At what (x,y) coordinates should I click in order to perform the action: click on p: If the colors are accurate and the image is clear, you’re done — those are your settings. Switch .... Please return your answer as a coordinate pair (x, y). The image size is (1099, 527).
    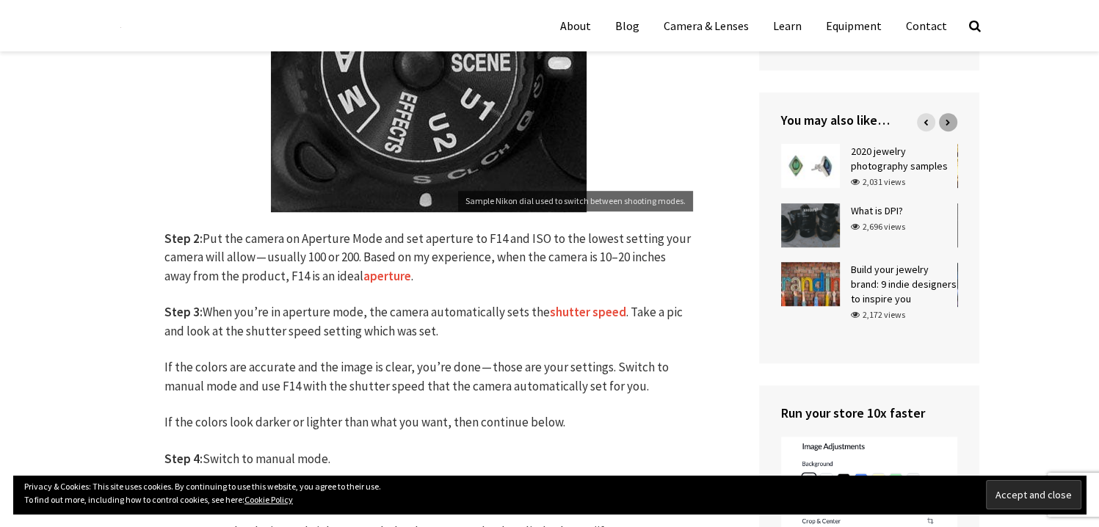
    Looking at the image, I should click on (429, 377).